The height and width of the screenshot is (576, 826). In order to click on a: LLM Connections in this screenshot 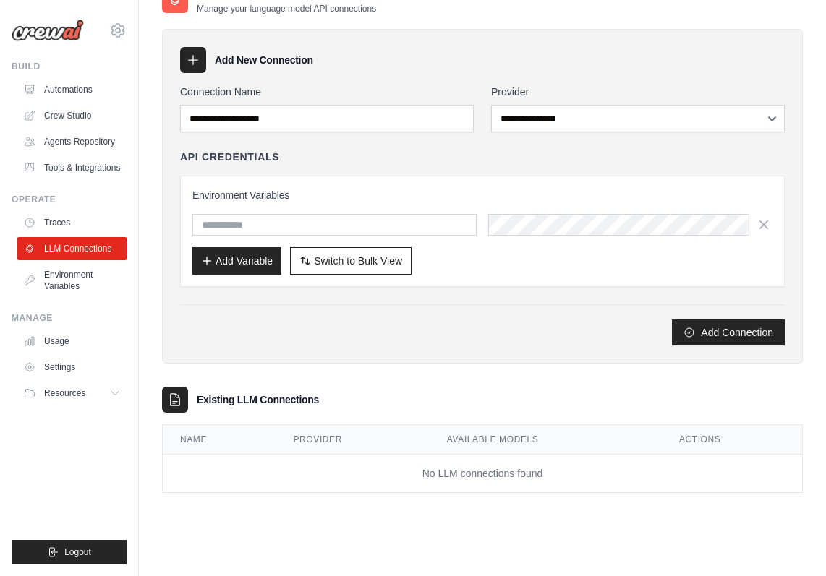, I will do `click(72, 249)`.